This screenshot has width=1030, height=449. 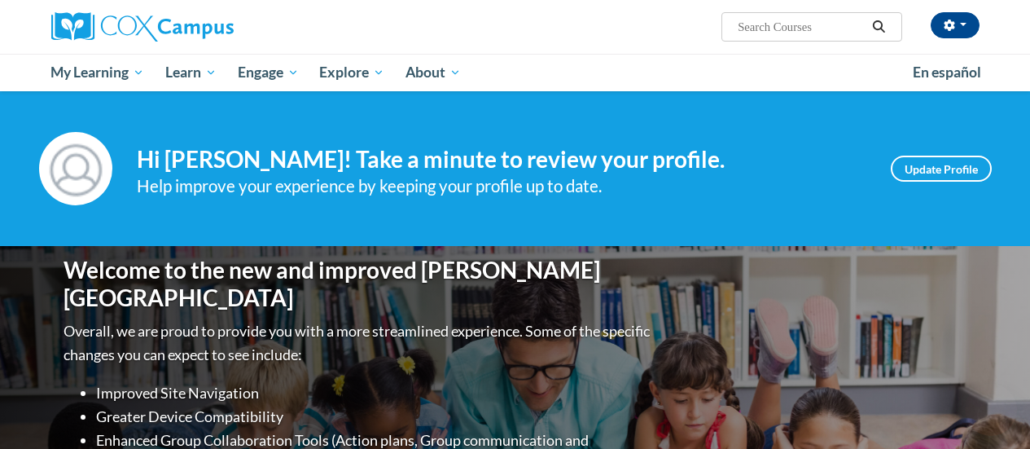 What do you see at coordinates (947, 72) in the screenshot?
I see `span: En español` at bounding box center [947, 72].